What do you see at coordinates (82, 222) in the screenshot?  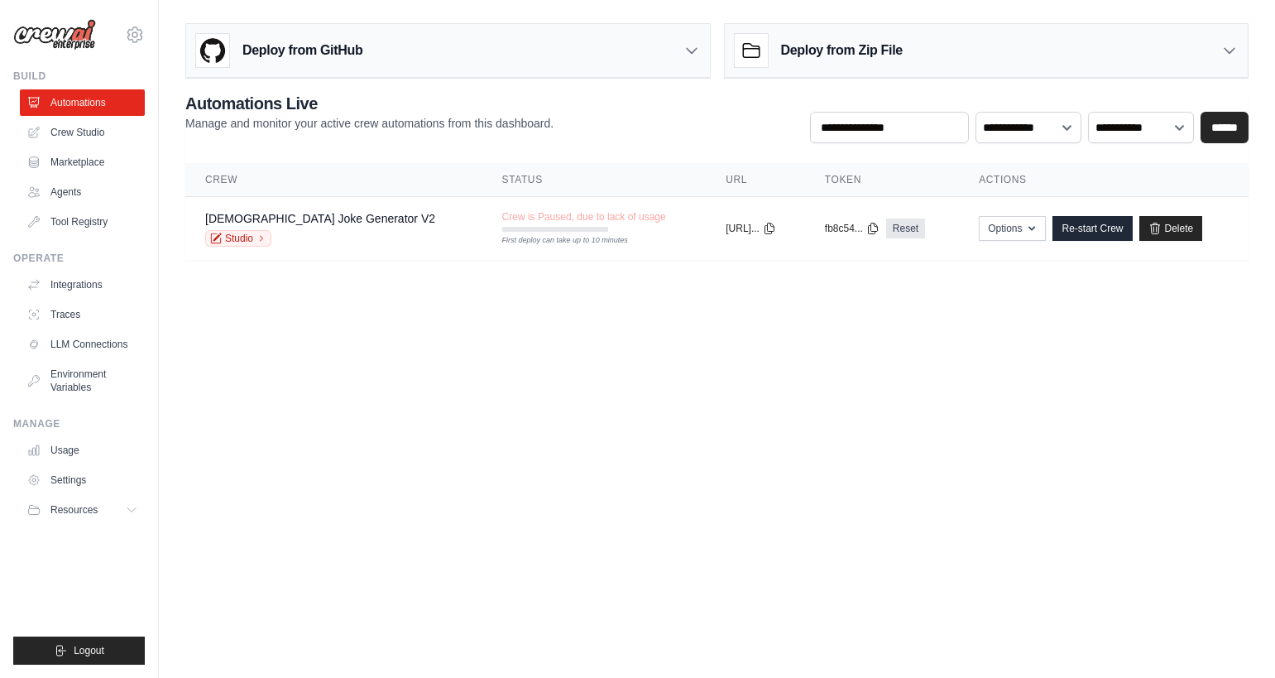 I see `a: Tool Registry` at bounding box center [82, 222].